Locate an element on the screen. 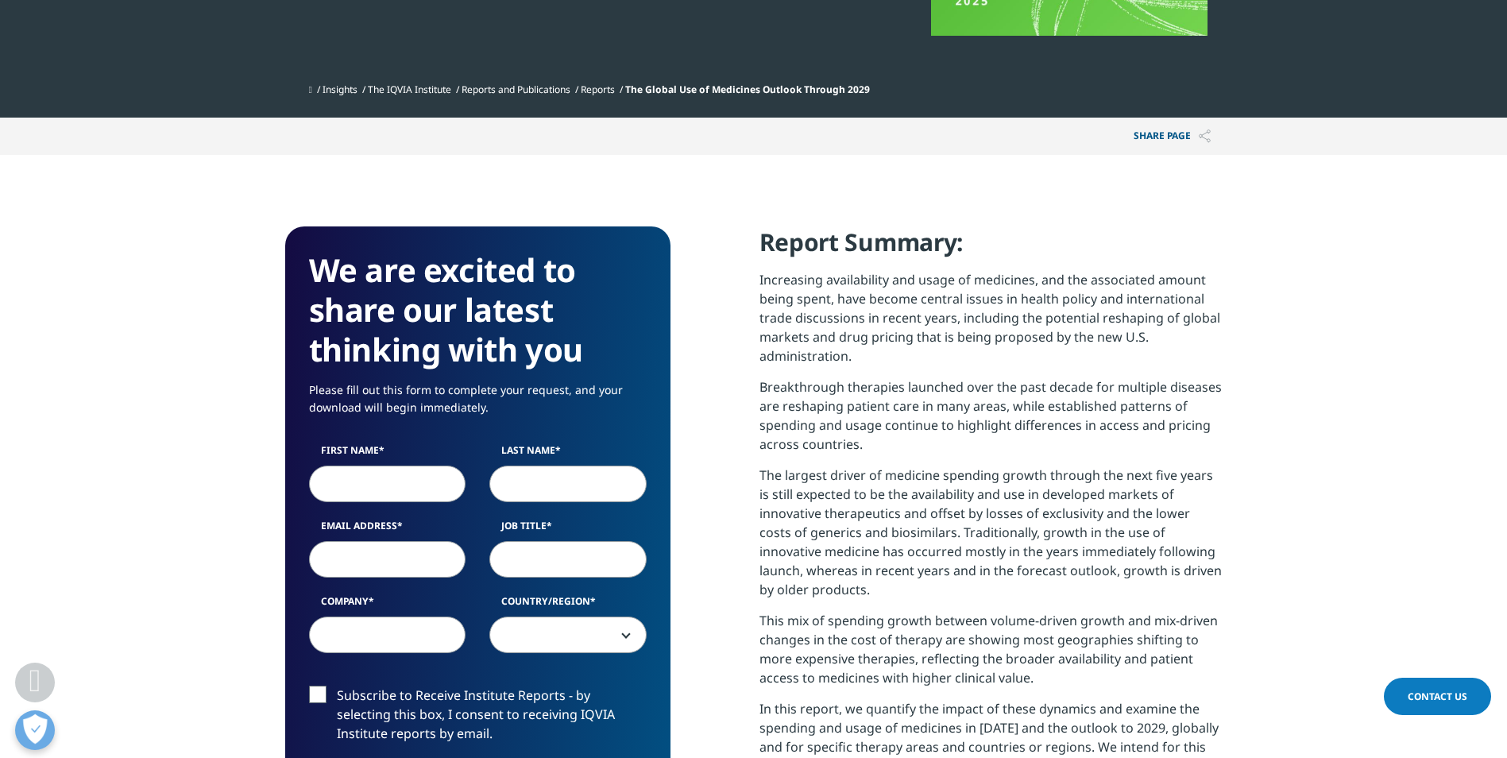 This screenshot has width=1507, height=758. label: Company is located at coordinates (388, 605).